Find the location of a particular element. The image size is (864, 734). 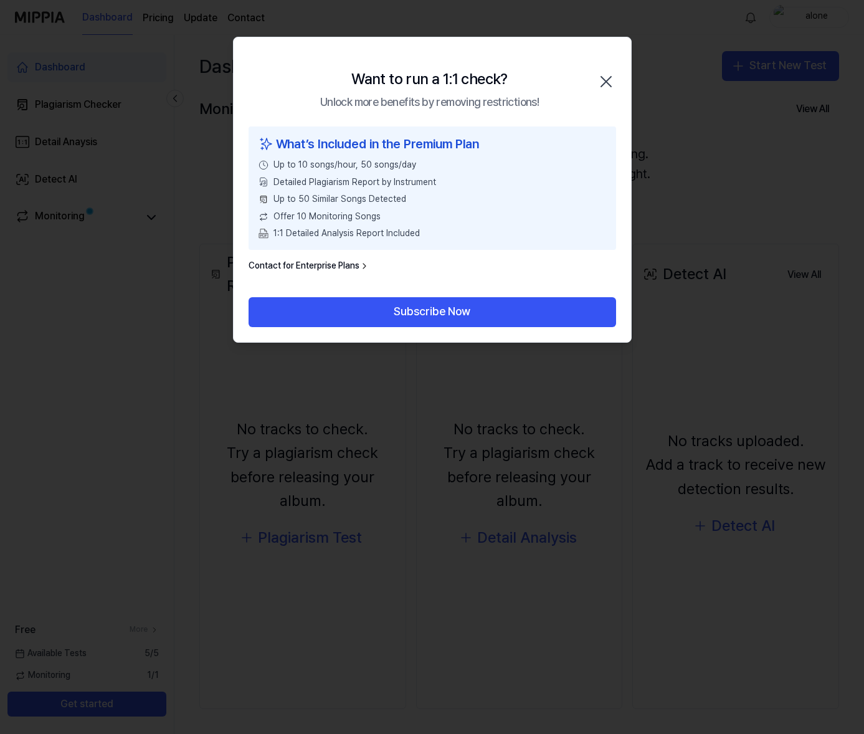

div: Want to run a 1:1 check? is located at coordinates (429, 79).